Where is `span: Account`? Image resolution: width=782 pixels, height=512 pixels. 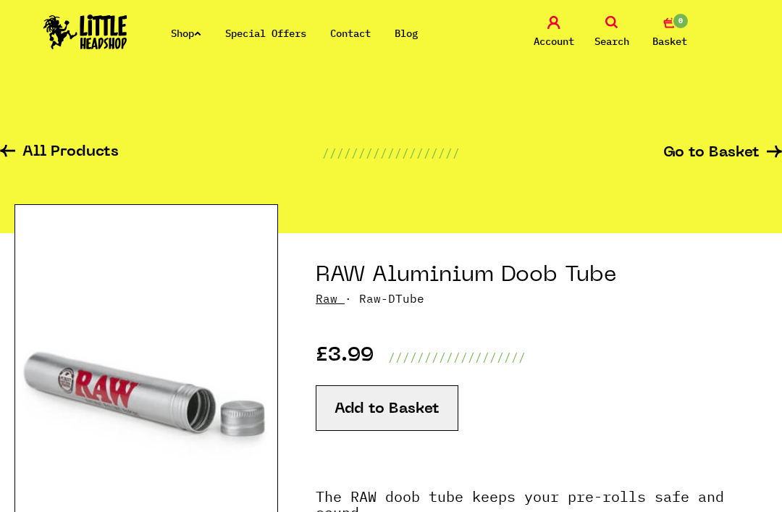 span: Account is located at coordinates (554, 41).